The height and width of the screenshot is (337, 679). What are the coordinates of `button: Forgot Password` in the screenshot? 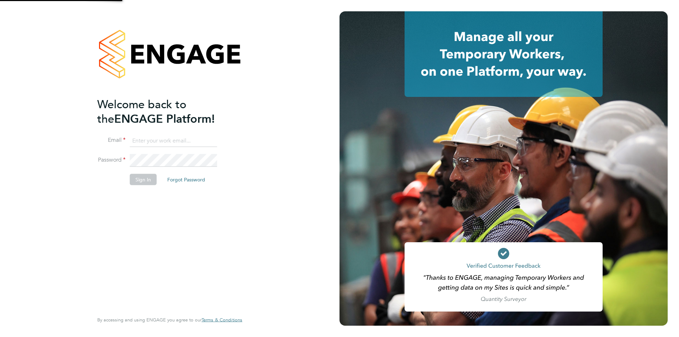 It's located at (186, 180).